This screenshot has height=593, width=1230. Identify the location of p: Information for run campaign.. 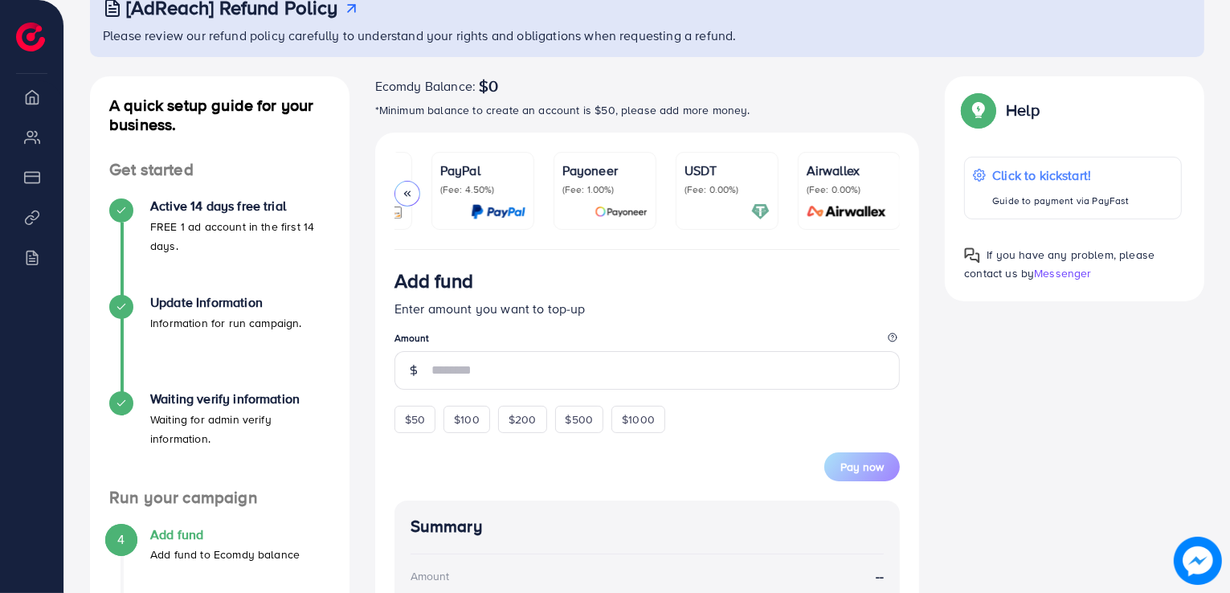
(226, 323).